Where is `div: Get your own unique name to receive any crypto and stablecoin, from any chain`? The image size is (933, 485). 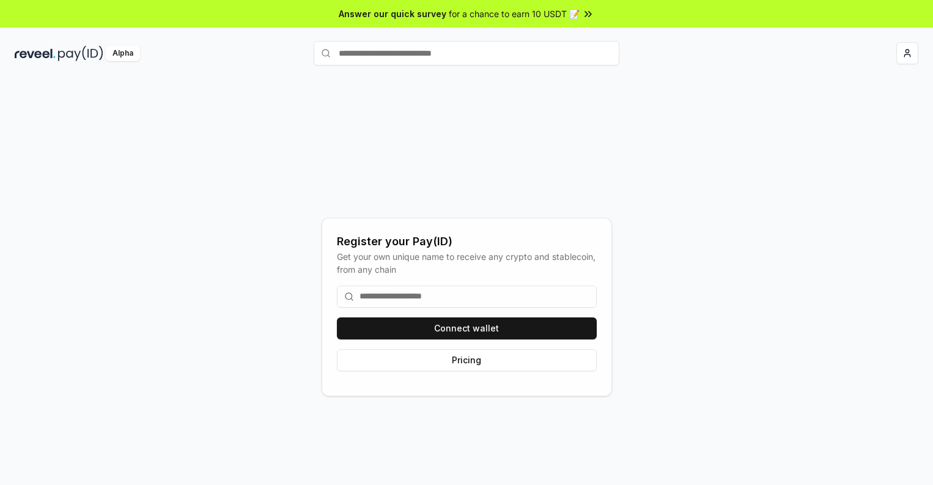 div: Get your own unique name to receive any crypto and stablecoin, from any chain is located at coordinates (466, 263).